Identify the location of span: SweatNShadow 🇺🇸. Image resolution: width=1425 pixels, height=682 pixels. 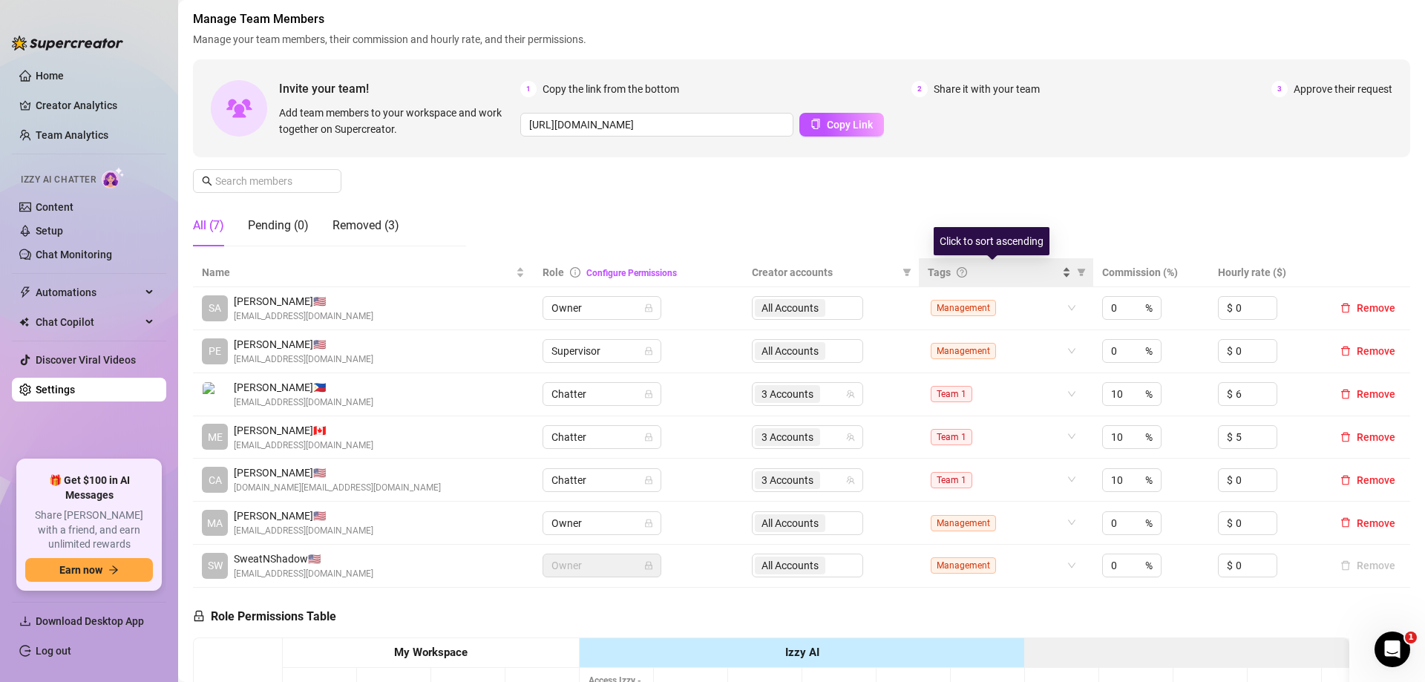
(303, 559).